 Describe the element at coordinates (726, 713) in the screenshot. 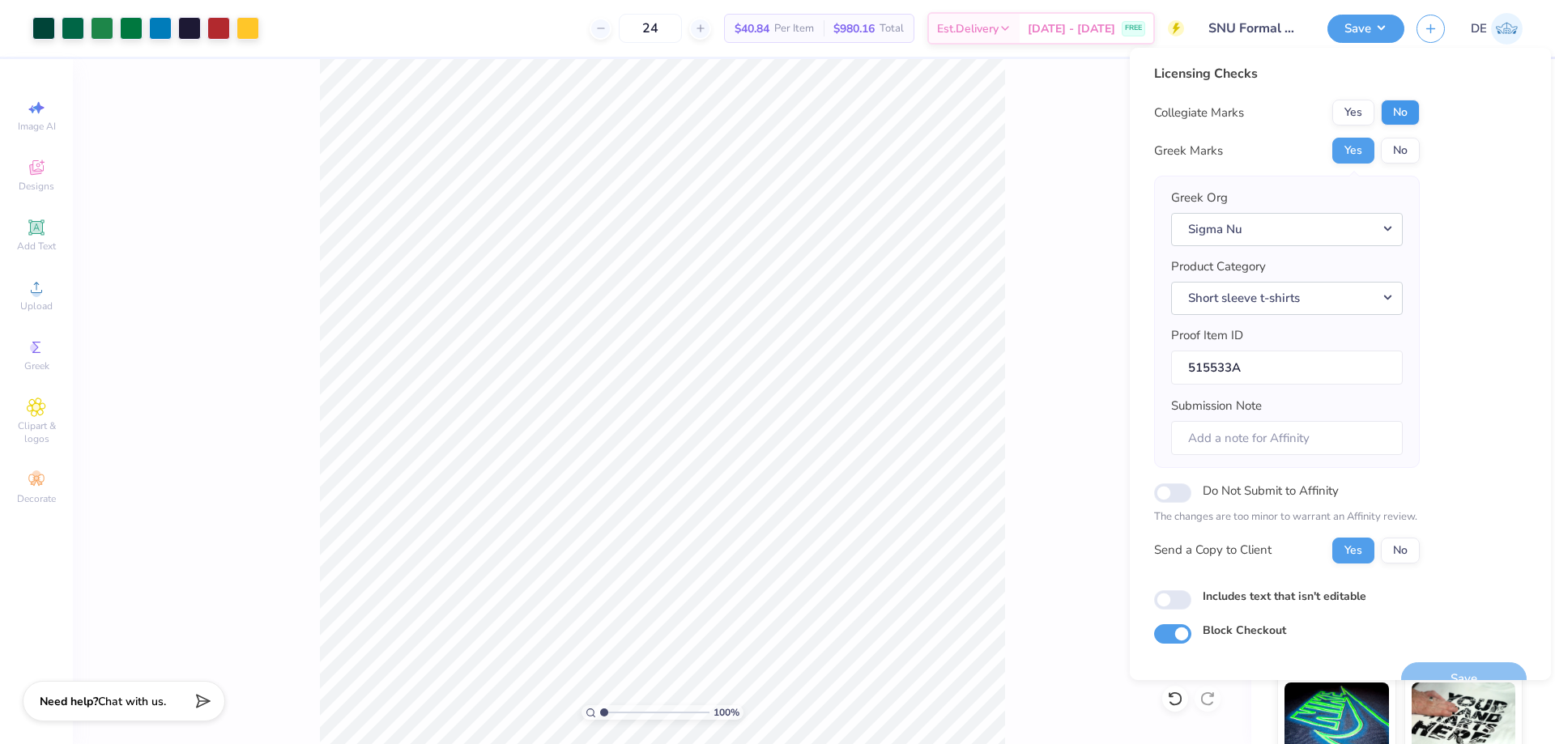

I see `span: 100 %` at that location.